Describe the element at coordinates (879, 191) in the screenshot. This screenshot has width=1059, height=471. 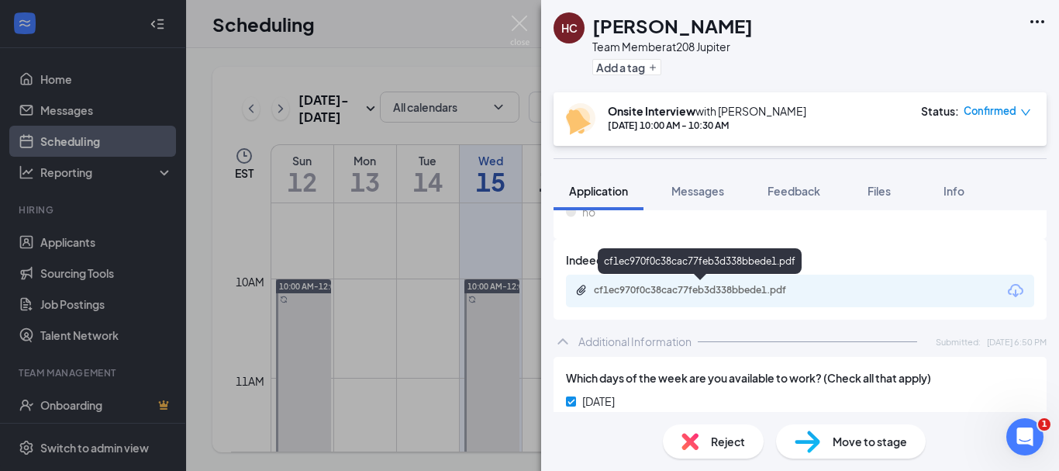
I see `span: Files` at that location.